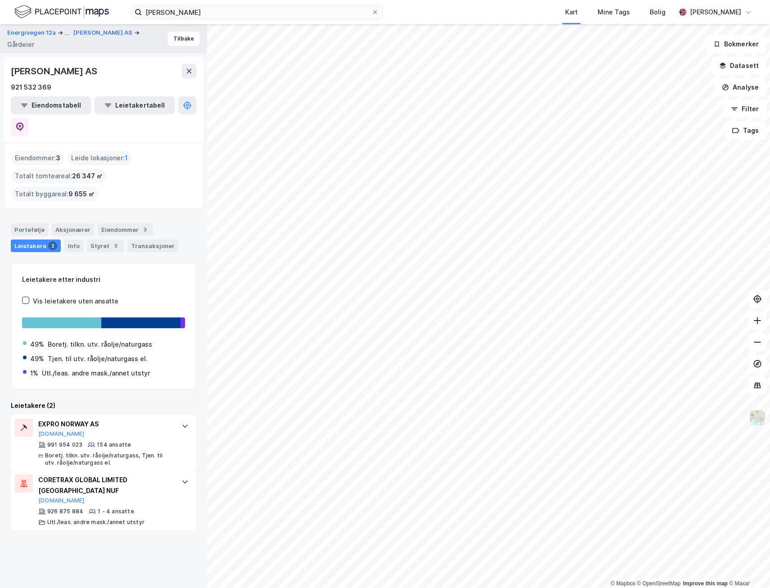  I want to click on span: 1, so click(126, 158).